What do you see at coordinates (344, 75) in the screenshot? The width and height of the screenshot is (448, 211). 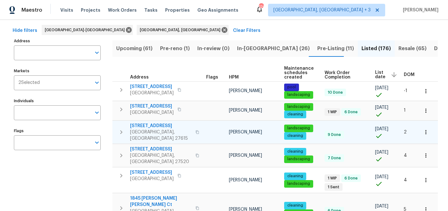 I see `span: Work Order Completion` at bounding box center [344, 75].